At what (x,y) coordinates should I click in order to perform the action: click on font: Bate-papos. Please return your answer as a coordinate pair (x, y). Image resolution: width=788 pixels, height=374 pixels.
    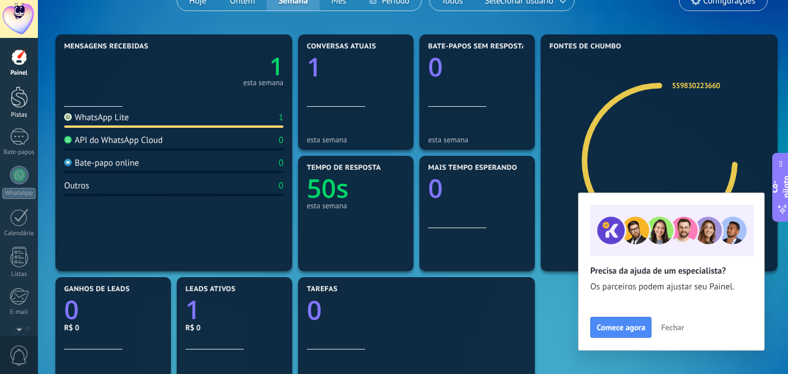
    Looking at the image, I should click on (19, 152).